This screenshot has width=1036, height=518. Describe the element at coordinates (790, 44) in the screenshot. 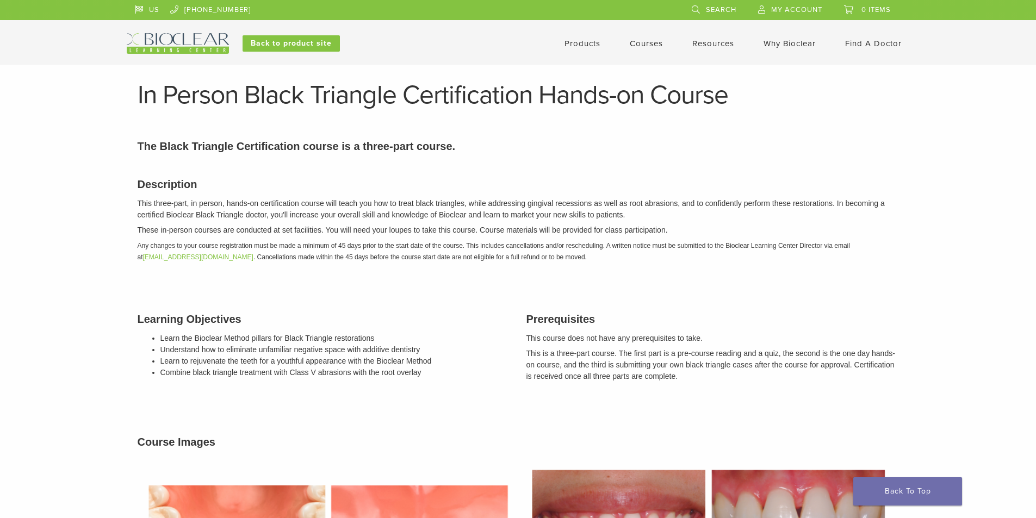

I see `a: Why Bioclear` at that location.